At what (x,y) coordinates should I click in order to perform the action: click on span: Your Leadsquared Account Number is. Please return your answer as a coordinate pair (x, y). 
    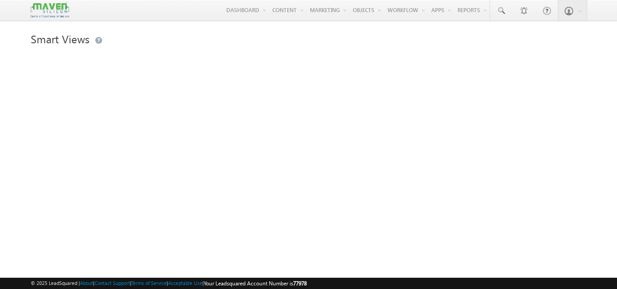
    Looking at the image, I should click on (255, 284).